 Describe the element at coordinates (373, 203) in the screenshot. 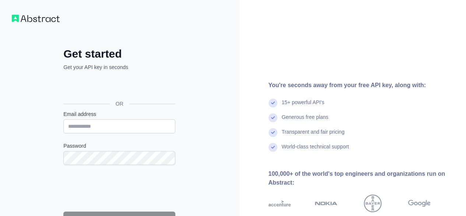

I see `img: bayer` at that location.